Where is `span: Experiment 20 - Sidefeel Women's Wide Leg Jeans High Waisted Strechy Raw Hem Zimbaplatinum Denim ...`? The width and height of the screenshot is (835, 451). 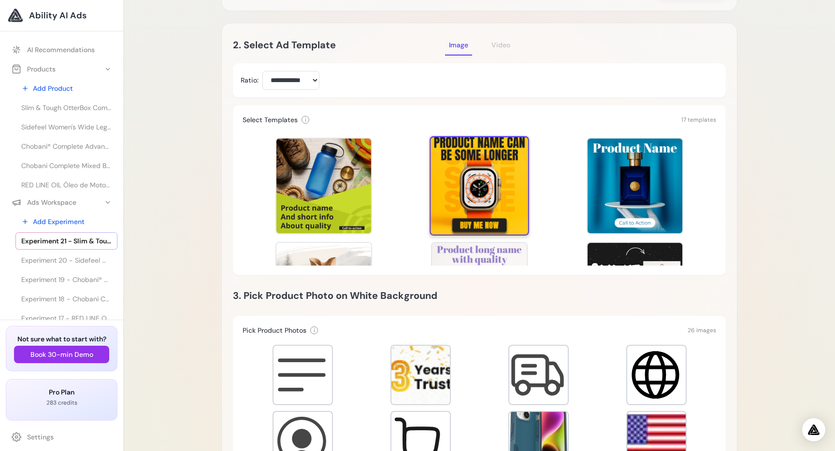
span: Experiment 20 - Sidefeel Women's Wide Leg Jeans High Waisted Strechy Raw Hem Zimbaplatinum Denim ... is located at coordinates (66, 260).